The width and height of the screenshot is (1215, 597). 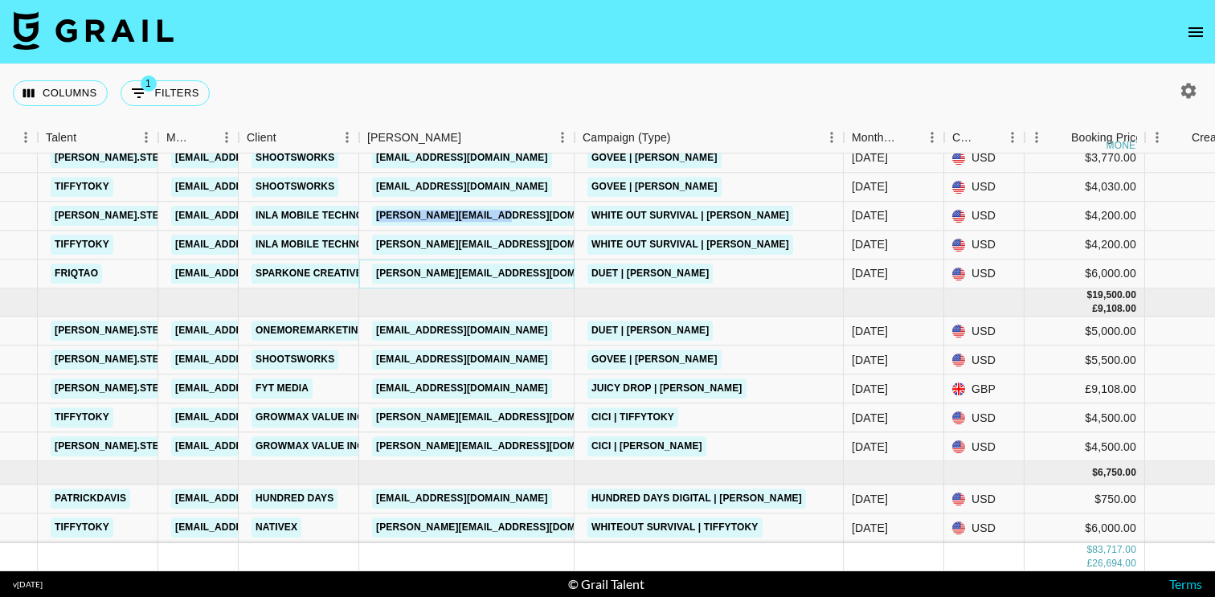 What do you see at coordinates (330, 273) in the screenshot?
I see `a: Sparkone Creative Limited` at bounding box center [330, 273].